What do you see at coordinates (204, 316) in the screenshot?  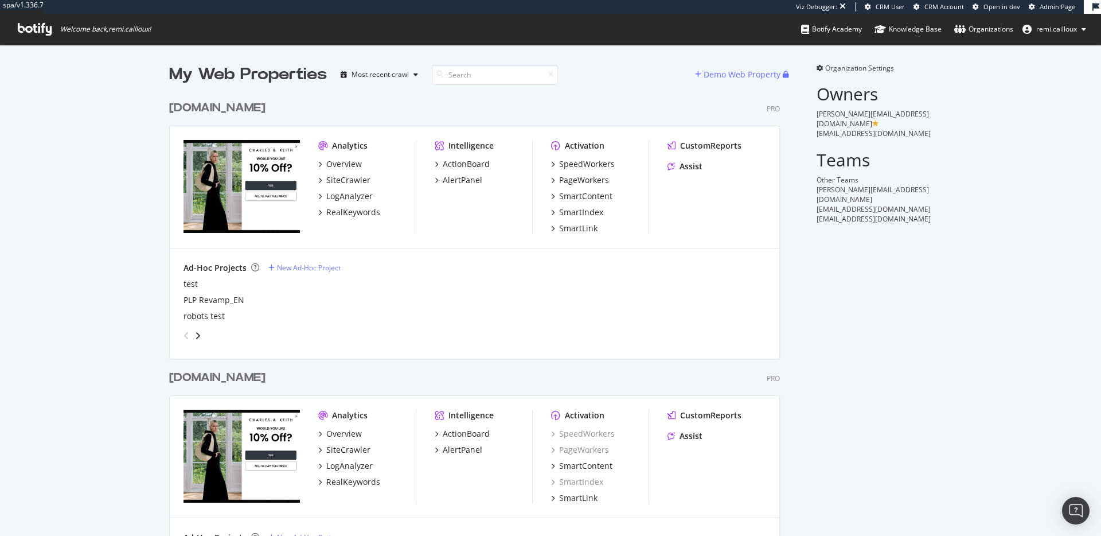 I see `a: robots test` at bounding box center [204, 316].